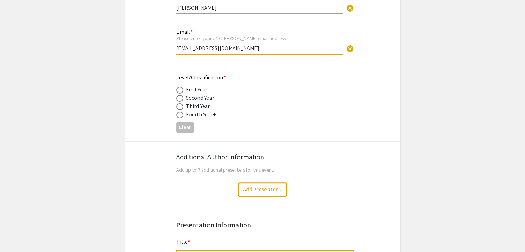 The image size is (525, 252). I want to click on div: Additional Author Information, so click(263, 157).